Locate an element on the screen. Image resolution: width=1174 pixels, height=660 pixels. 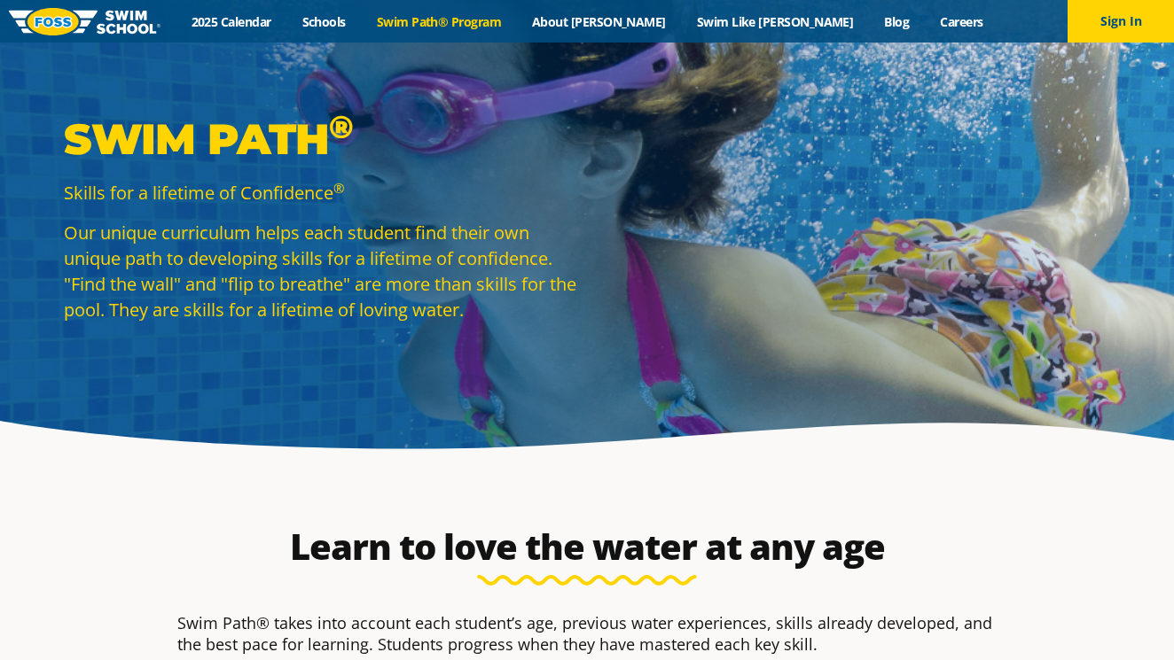
a: Careers is located at coordinates (961, 21).